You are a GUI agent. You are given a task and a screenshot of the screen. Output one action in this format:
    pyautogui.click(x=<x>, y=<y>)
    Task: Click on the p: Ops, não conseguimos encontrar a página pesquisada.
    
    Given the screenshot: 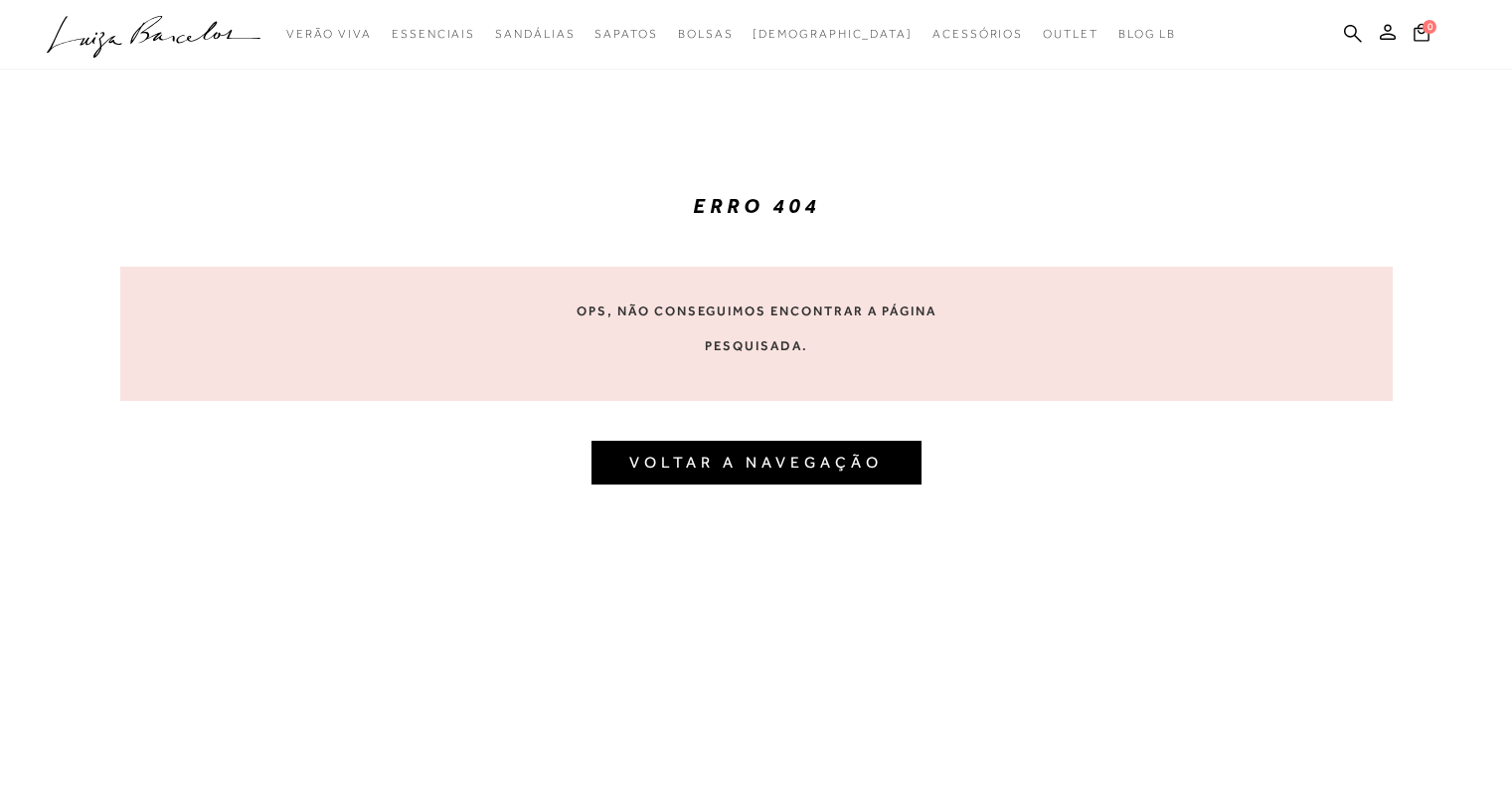 What is the action you would take?
    pyautogui.click(x=757, y=328)
    